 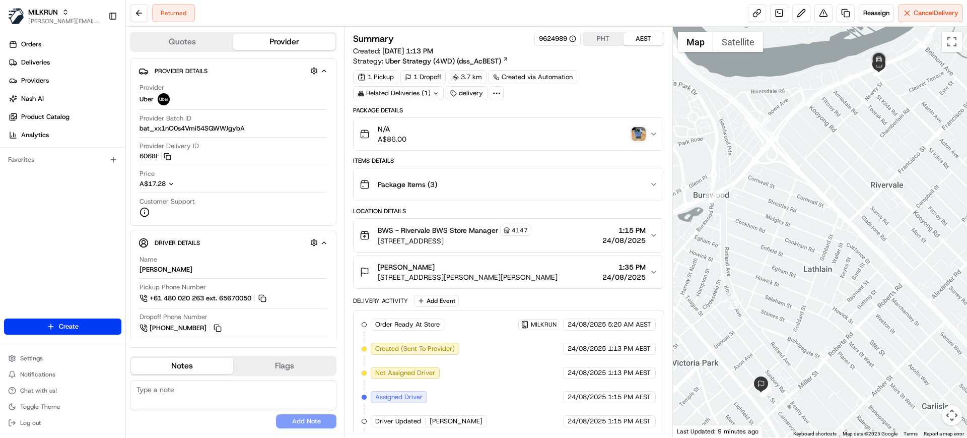 What do you see at coordinates (204, 298) in the screenshot?
I see `button: +61 480 020 263 ext. 65670050` at bounding box center [204, 298].